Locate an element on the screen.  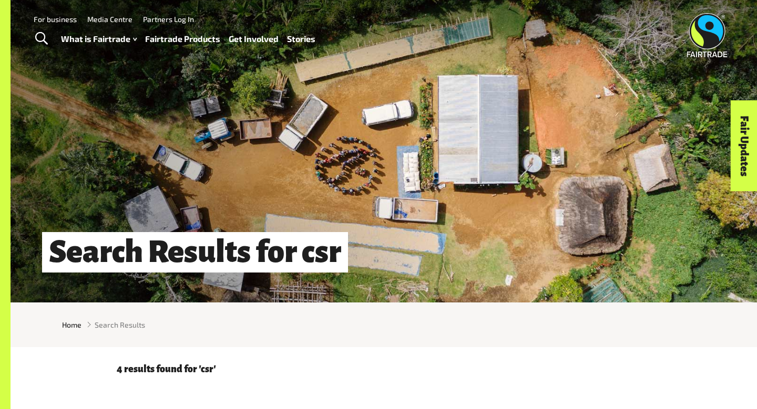
a: Toggle Search is located at coordinates (41, 39).